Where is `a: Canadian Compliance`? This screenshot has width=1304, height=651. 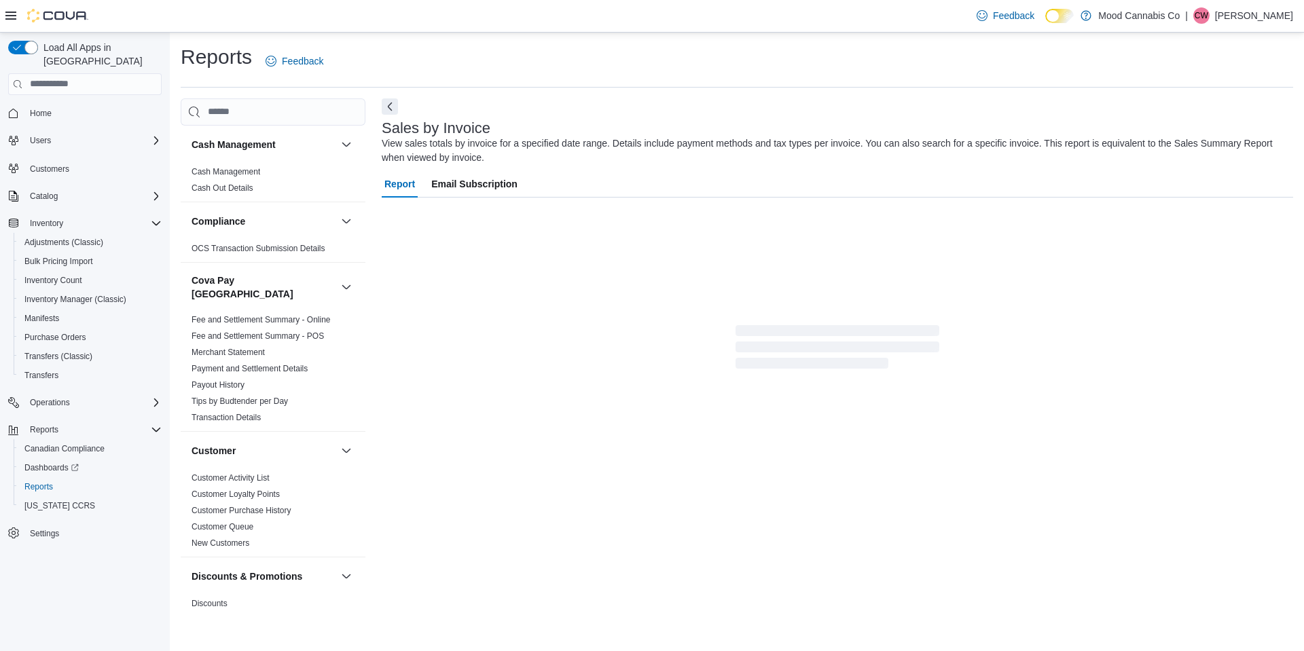
a: Canadian Compliance is located at coordinates (65, 449).